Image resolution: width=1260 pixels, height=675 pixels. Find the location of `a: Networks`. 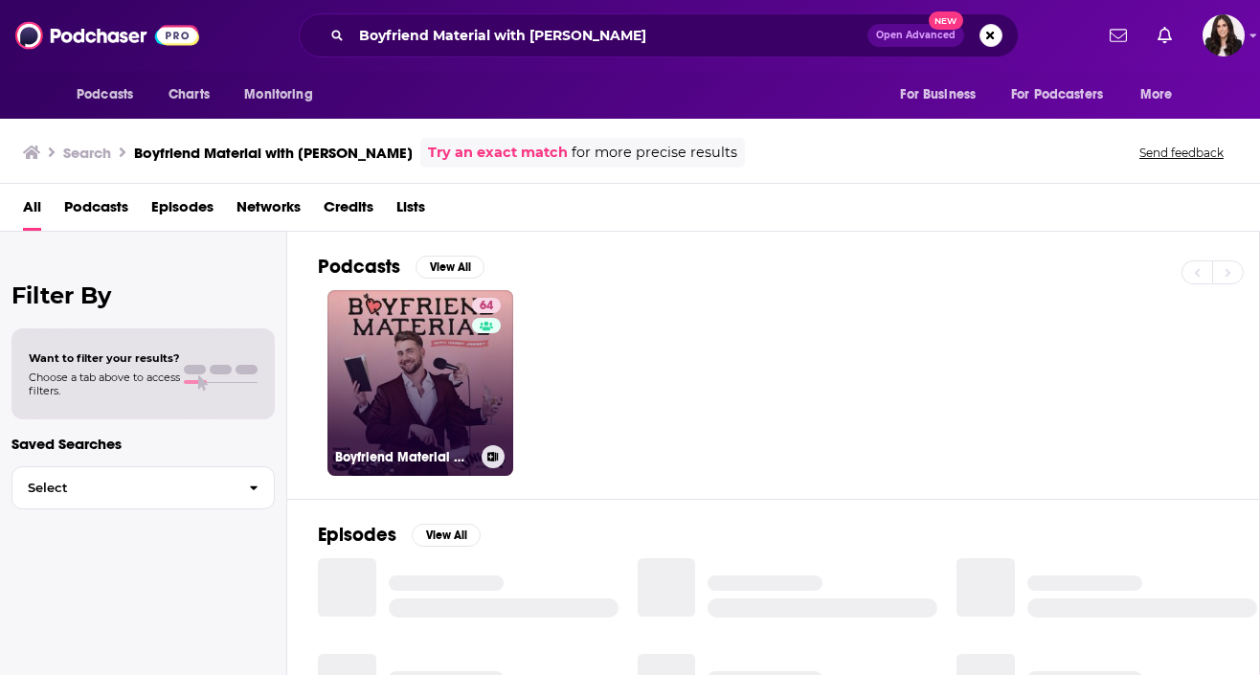

a: Networks is located at coordinates (268, 211).